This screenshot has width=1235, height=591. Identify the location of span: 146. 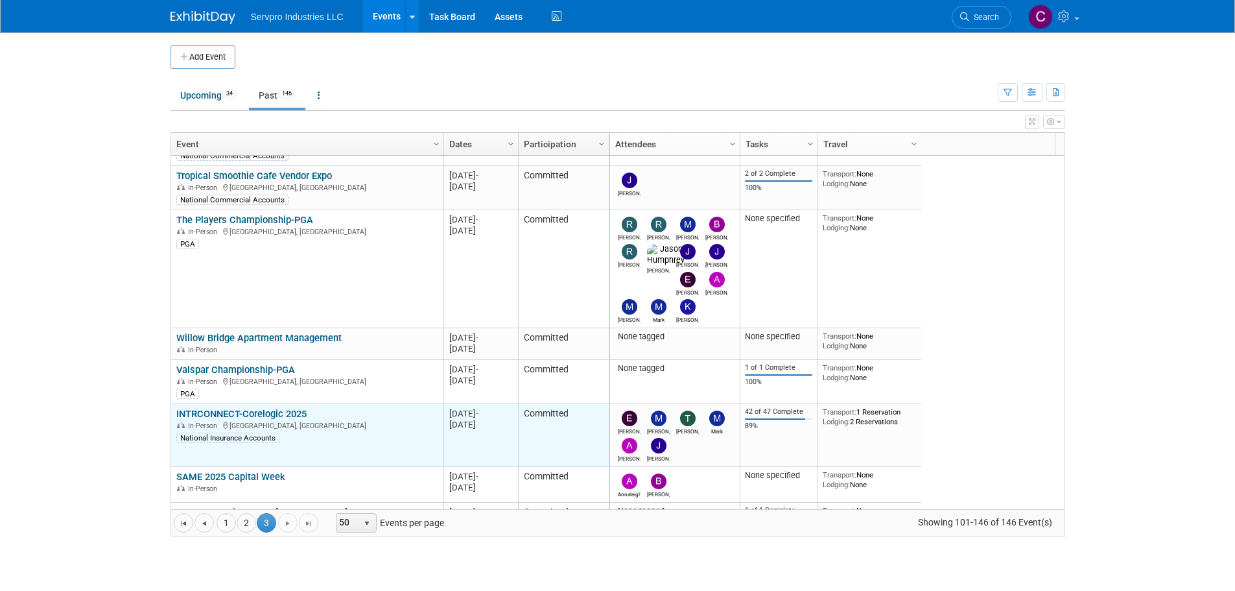
(287, 93).